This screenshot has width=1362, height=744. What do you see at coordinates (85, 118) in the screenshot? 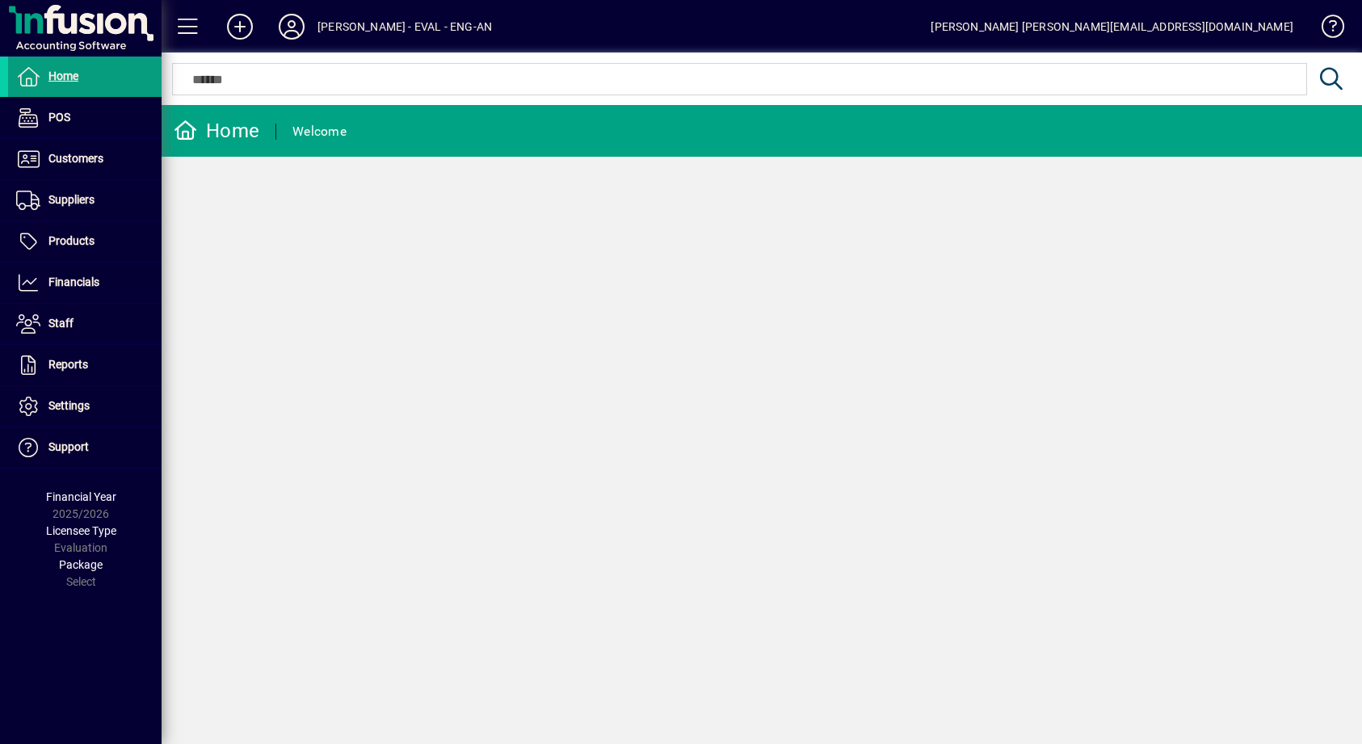
I see `a: POS` at bounding box center [85, 118].